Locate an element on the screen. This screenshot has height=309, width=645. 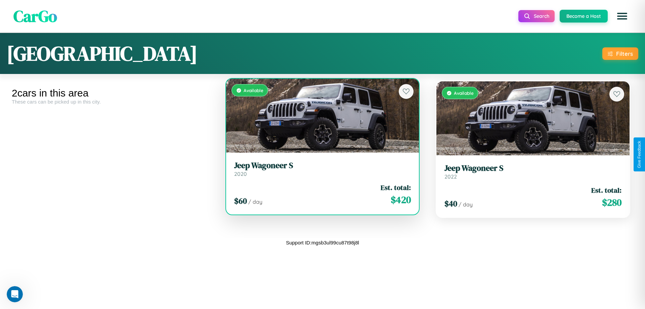
span: 2020 is located at coordinates (240, 174).